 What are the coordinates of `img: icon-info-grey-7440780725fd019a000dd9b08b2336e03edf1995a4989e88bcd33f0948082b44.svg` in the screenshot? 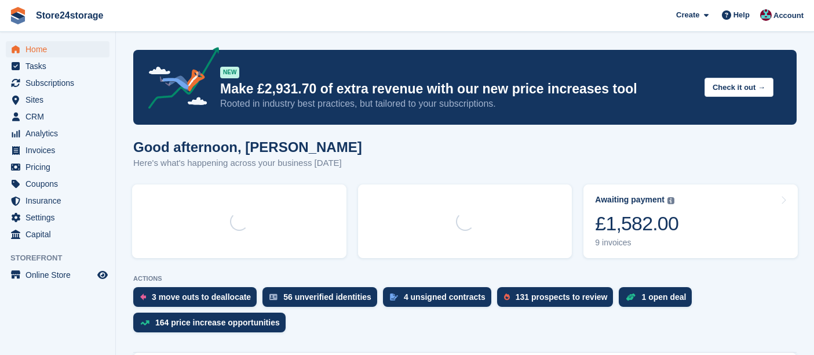 It's located at (671, 200).